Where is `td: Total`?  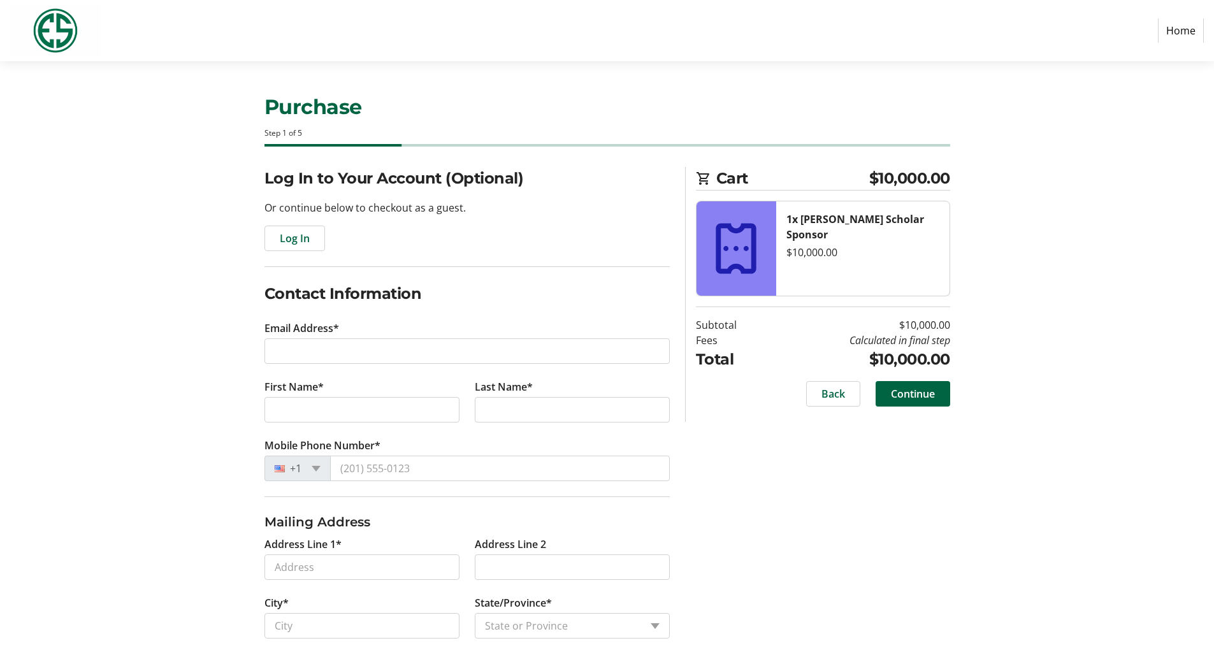 td: Total is located at coordinates (732, 359).